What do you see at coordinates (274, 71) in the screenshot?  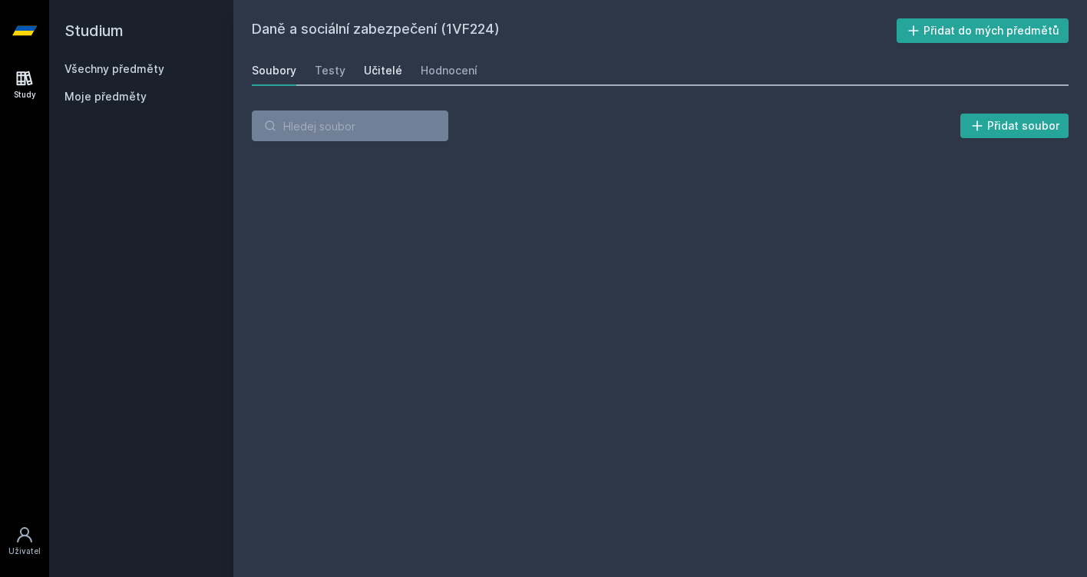 I see `div: Soubory` at bounding box center [274, 71].